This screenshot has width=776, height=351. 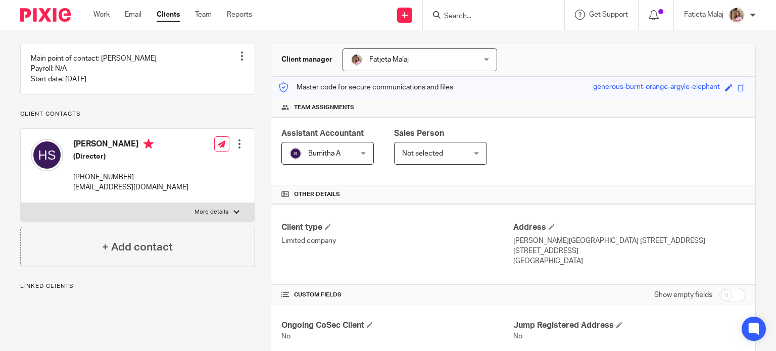 What do you see at coordinates (324, 154) in the screenshot?
I see `span: Bumitha A` at bounding box center [324, 154].